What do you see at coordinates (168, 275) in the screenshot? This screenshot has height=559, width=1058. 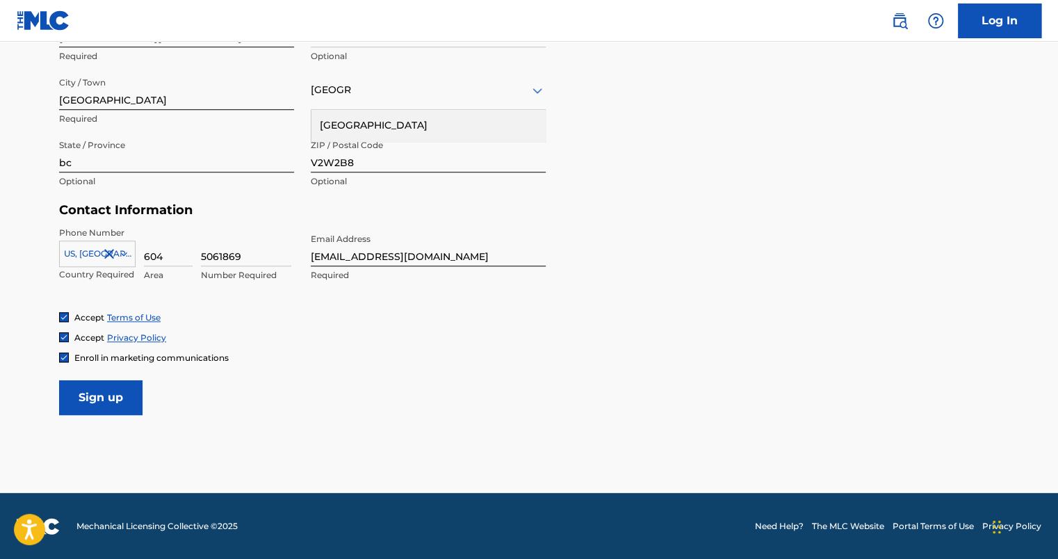 I see `p: Area` at bounding box center [168, 275].